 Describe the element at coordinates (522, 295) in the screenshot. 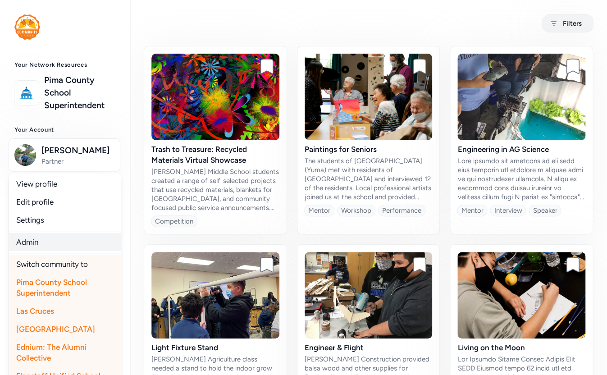

I see `img: cOGYIGMTJm0C4DozSPX7` at that location.